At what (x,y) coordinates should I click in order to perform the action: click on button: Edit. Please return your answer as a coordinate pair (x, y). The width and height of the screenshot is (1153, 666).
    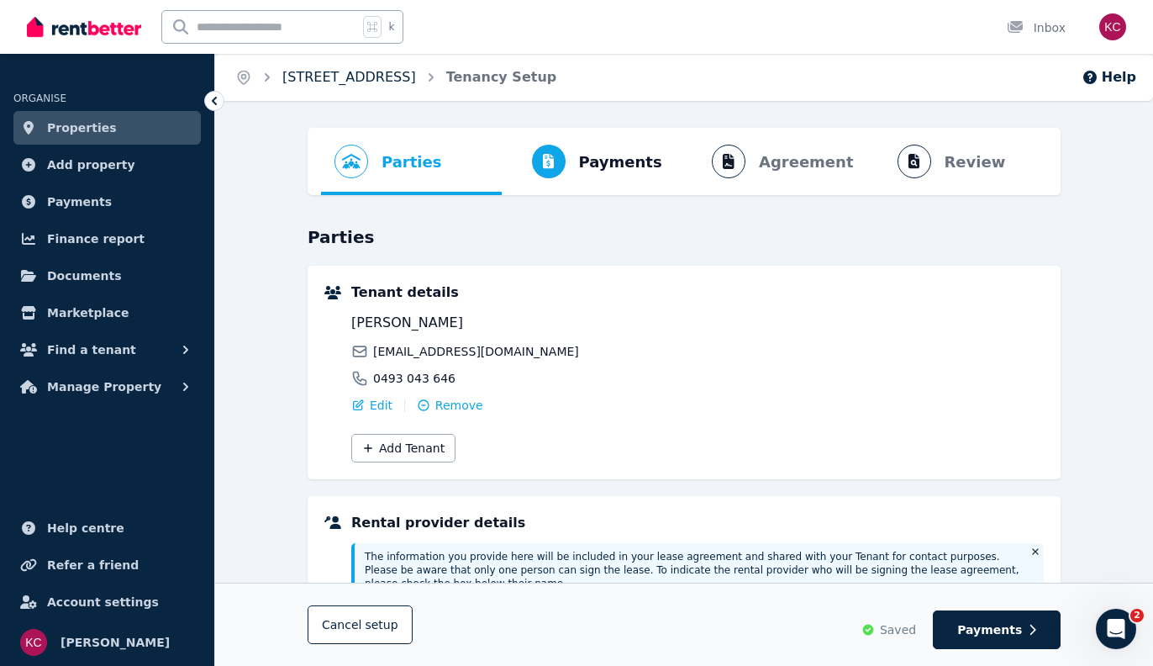
    Looking at the image, I should click on (371, 405).